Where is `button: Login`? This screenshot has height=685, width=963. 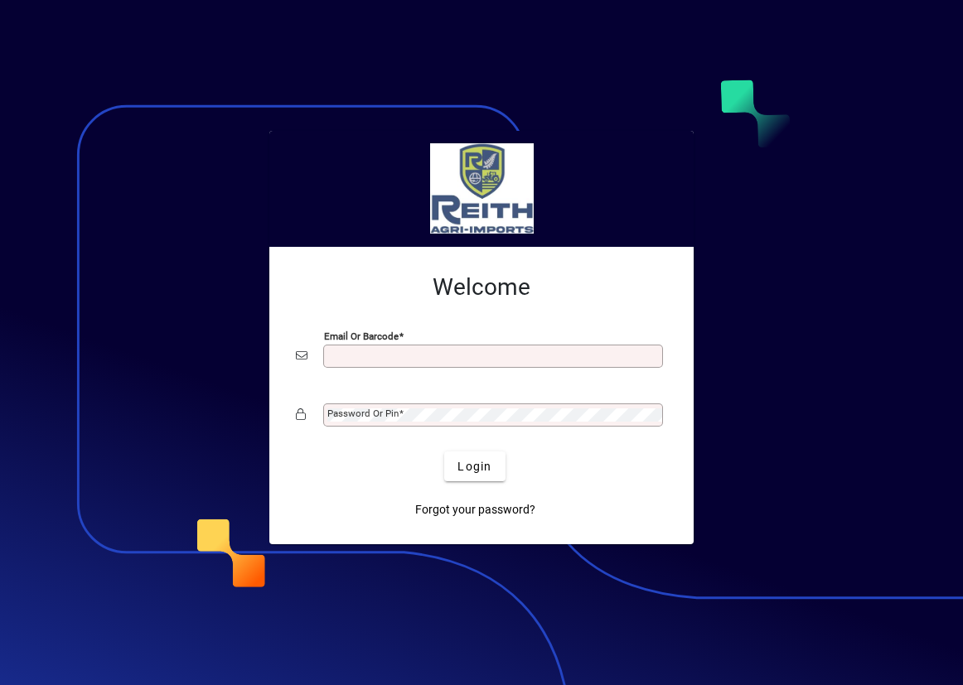
button: Login is located at coordinates (474, 467).